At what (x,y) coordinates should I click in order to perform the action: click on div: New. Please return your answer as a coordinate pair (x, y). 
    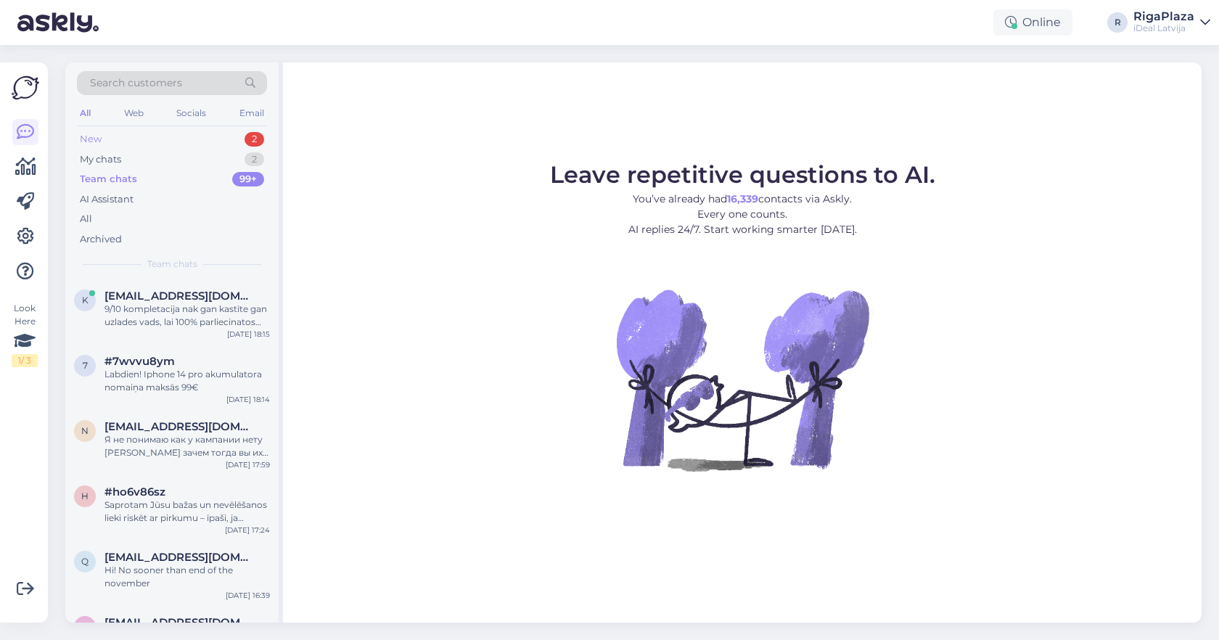
    Looking at the image, I should click on (91, 139).